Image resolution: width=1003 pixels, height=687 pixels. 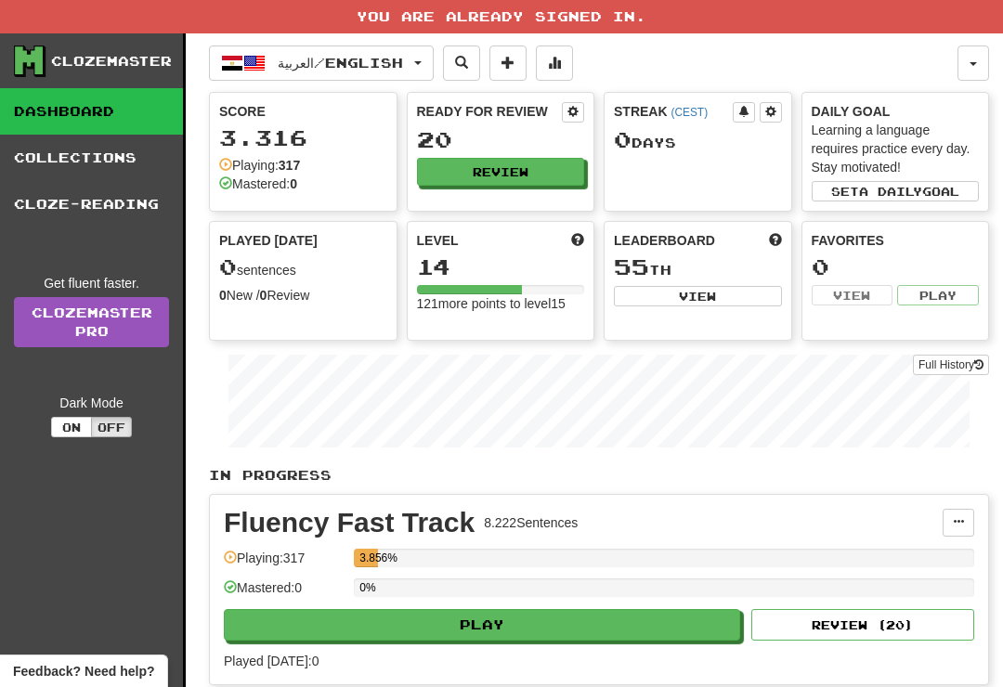 I want to click on a: (CEST), so click(x=689, y=112).